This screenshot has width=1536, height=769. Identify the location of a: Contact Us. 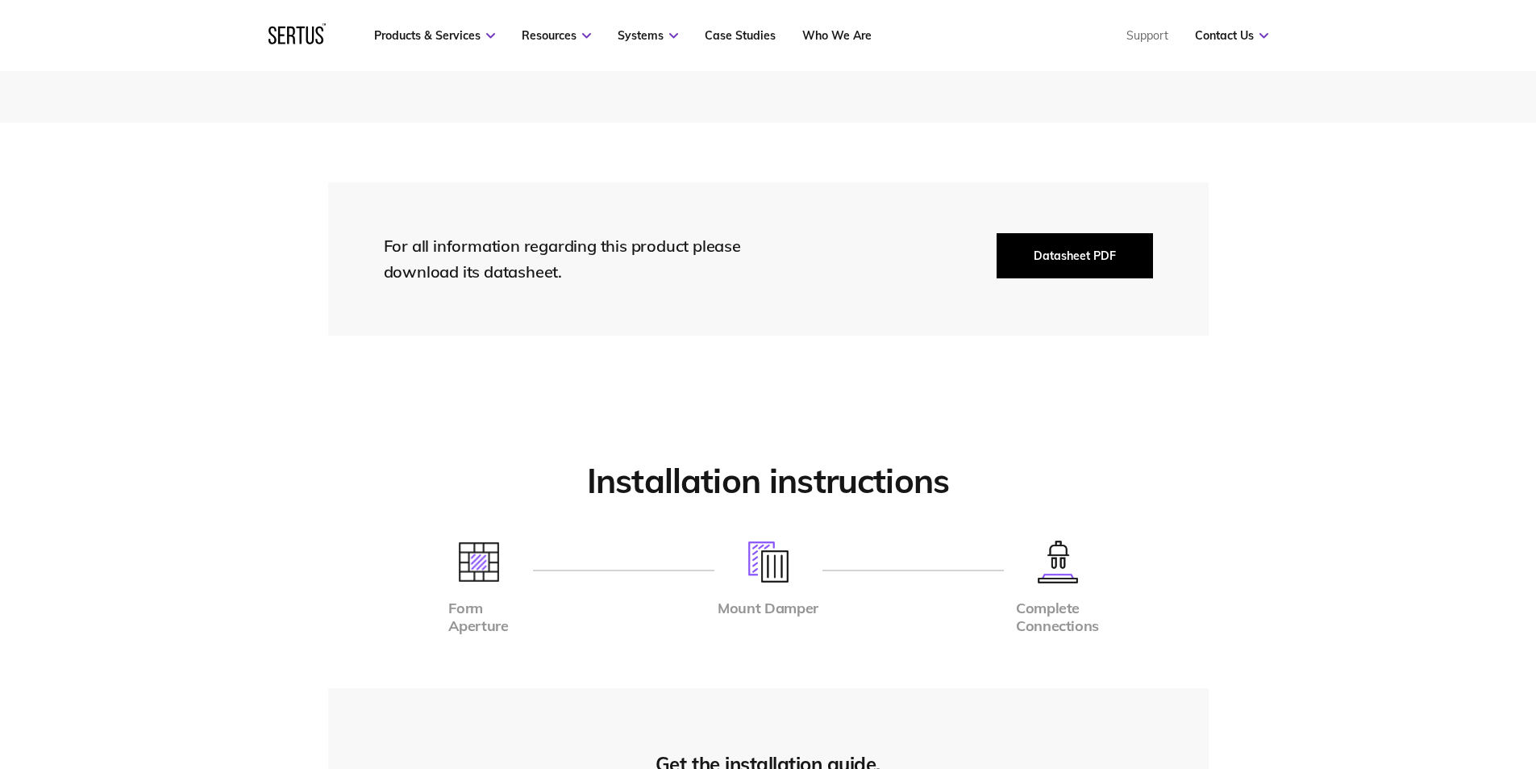
(1232, 35).